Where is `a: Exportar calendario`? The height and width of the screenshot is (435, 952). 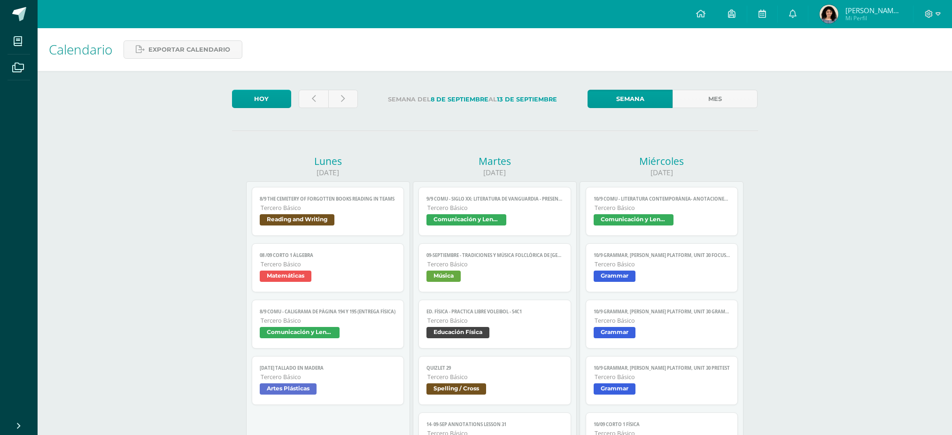
a: Exportar calendario is located at coordinates (183, 49).